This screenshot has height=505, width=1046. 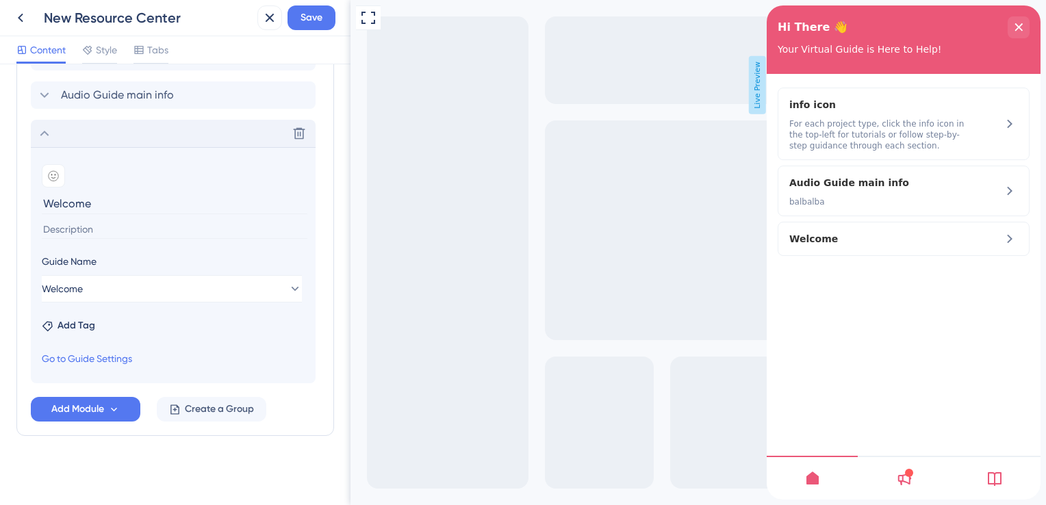 I want to click on button: Create a Group, so click(x=212, y=409).